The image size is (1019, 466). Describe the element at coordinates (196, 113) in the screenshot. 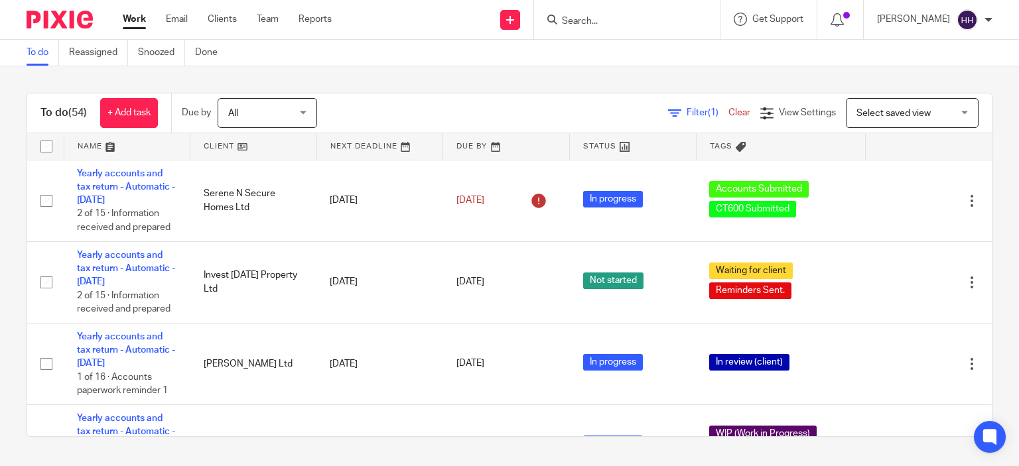

I see `p: Due by` at that location.